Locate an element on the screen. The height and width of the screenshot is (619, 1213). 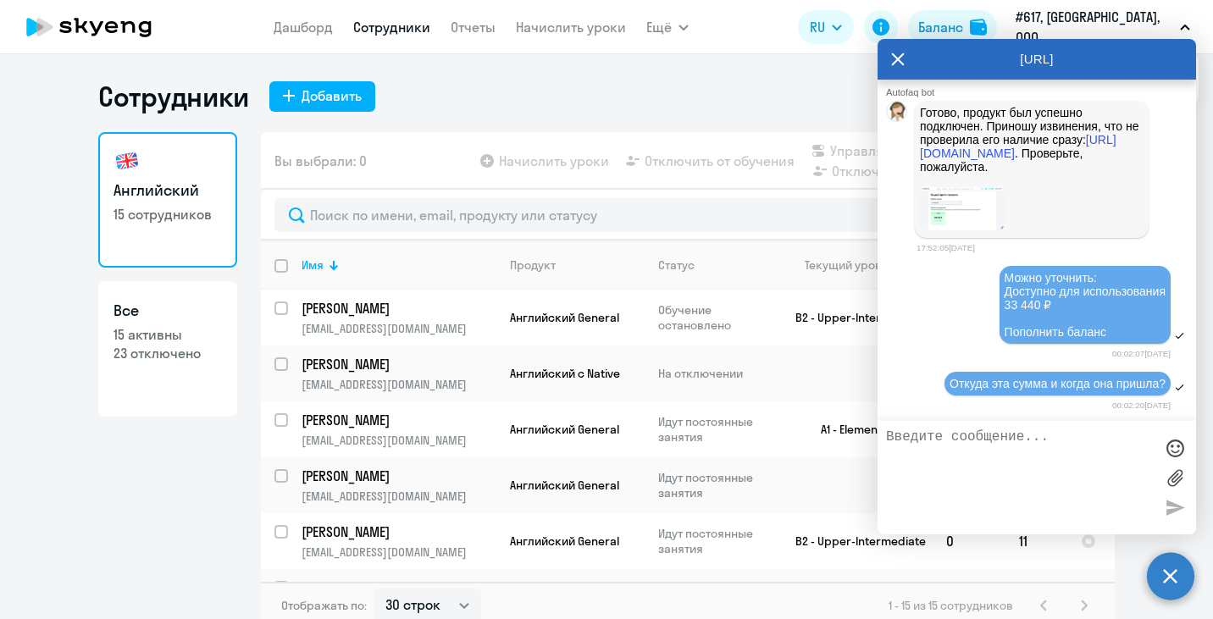
p: На отключении is located at coordinates (716, 374).